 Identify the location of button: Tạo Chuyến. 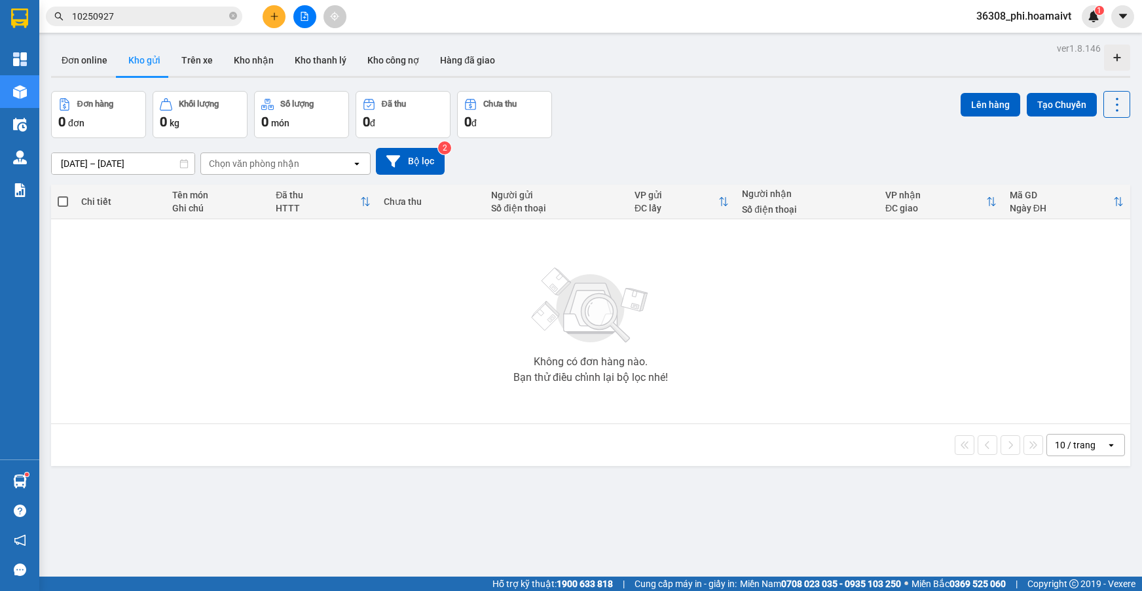
(1061, 105).